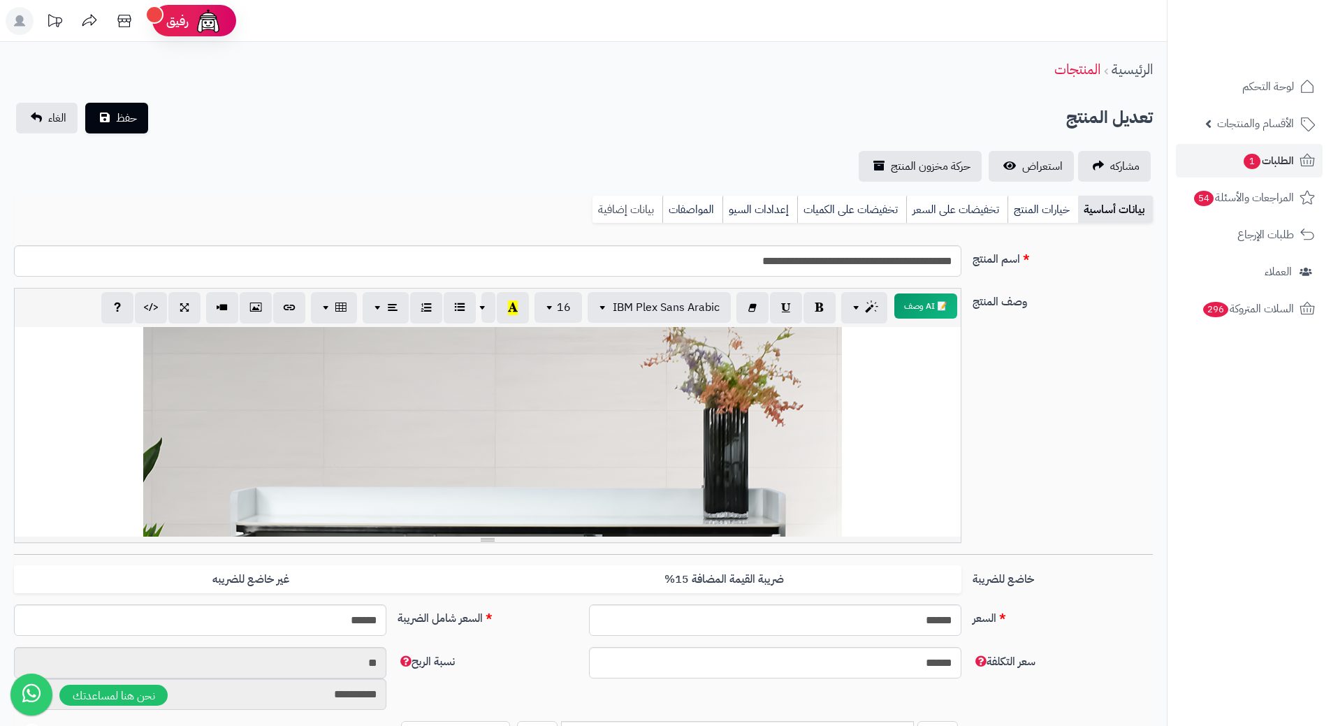 The height and width of the screenshot is (726, 1331). Describe the element at coordinates (1256, 124) in the screenshot. I see `span: الأقسام والمنتجات` at that location.